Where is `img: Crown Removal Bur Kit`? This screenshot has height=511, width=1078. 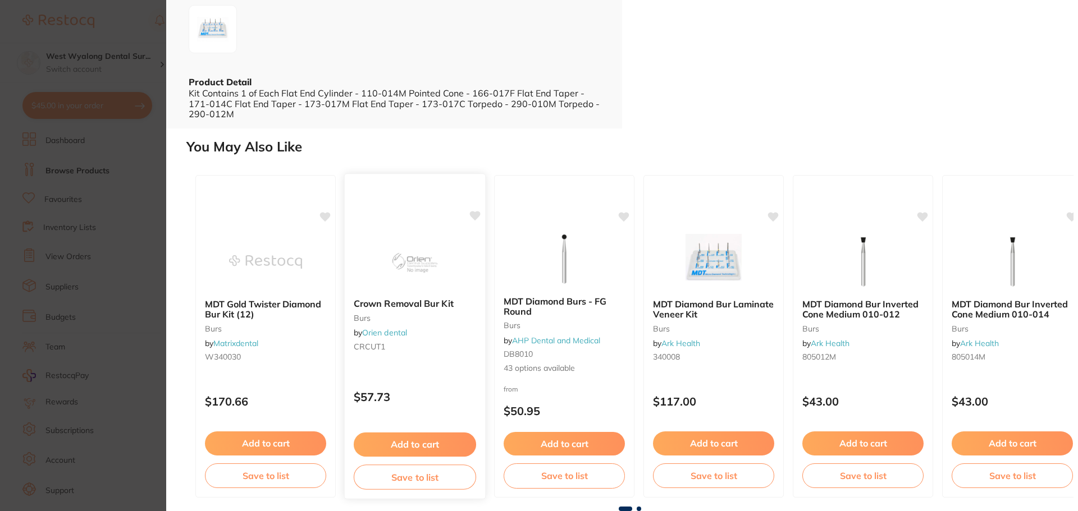 img: Crown Removal Bur Kit is located at coordinates (414, 261).